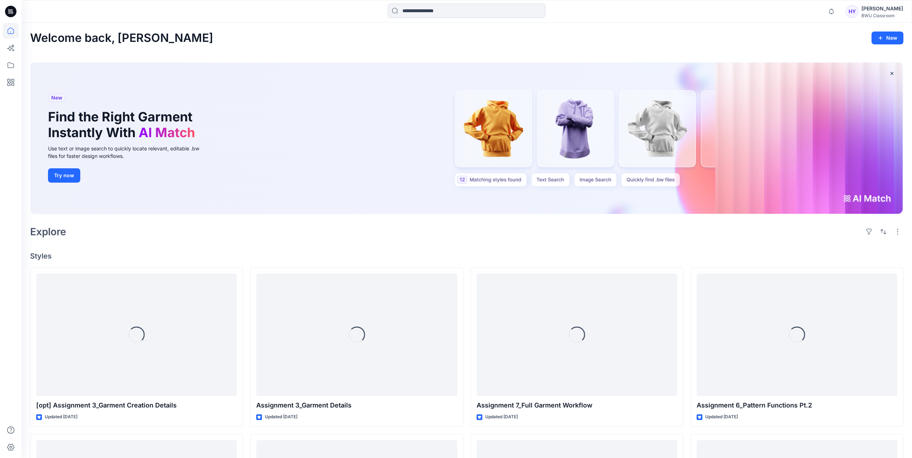  What do you see at coordinates (882, 15) in the screenshot?
I see `div: BWU Classroom` at bounding box center [882, 15].